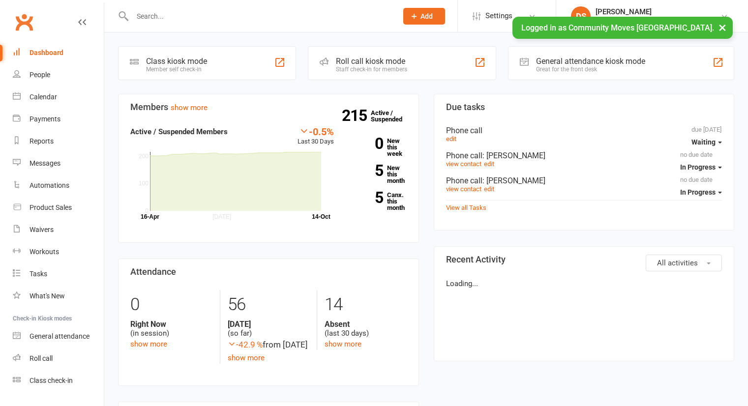 This screenshot has height=406, width=748. What do you see at coordinates (424, 16) in the screenshot?
I see `button: Add` at bounding box center [424, 16].